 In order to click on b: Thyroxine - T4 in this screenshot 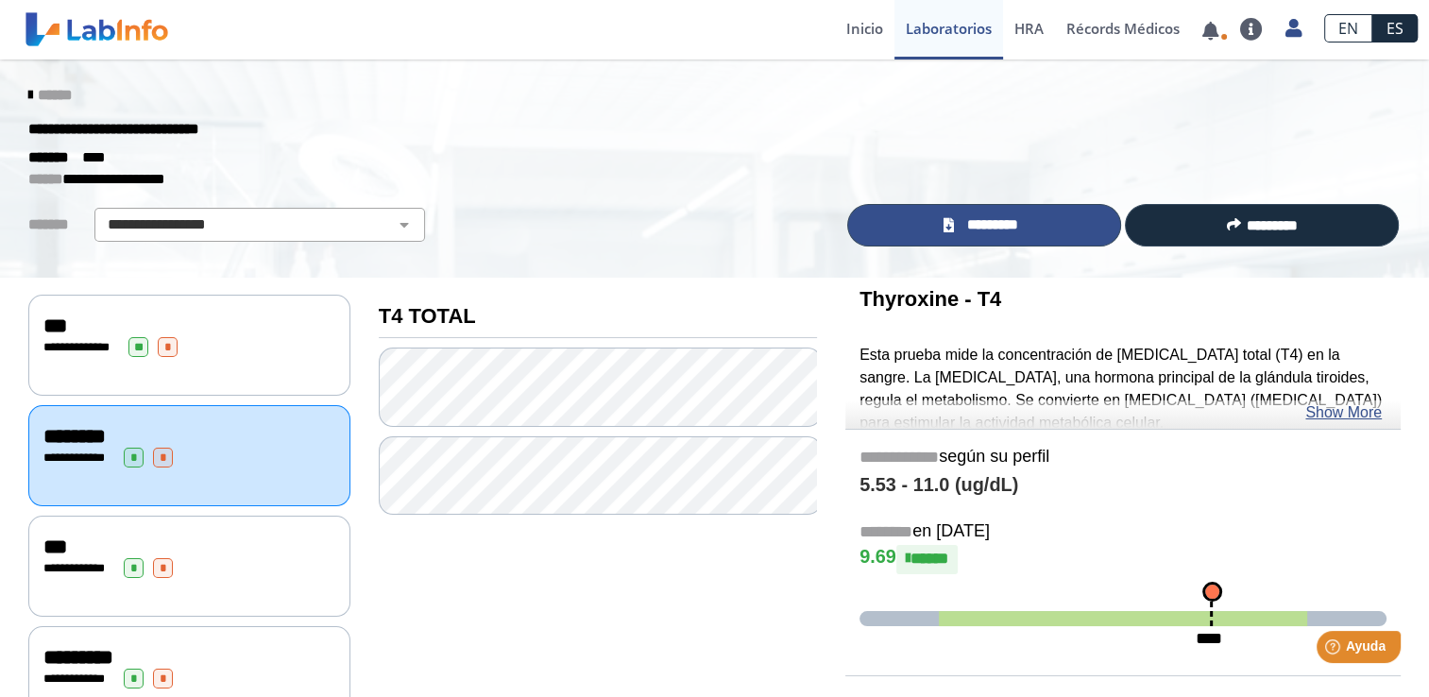, I will do `click(930, 299)`.